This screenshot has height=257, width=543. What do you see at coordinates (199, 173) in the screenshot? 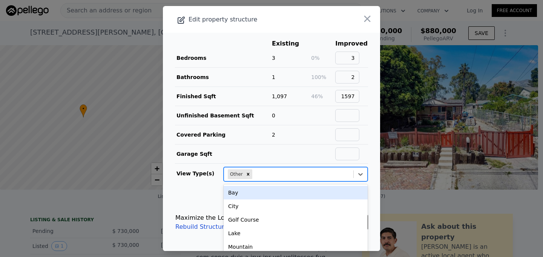
I see `td: View Type(s)` at bounding box center [199, 173].